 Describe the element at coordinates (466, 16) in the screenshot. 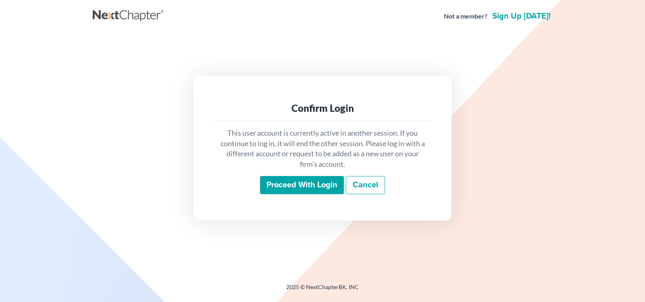

I see `strong: Not a member?` at that location.